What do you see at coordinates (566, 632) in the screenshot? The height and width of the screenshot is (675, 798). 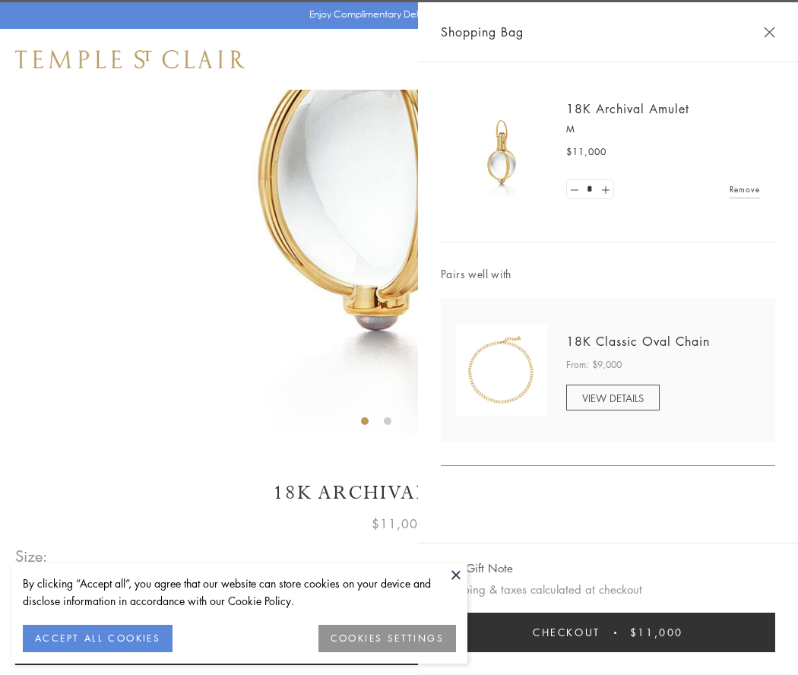 I see `span: Checkout` at bounding box center [566, 632].